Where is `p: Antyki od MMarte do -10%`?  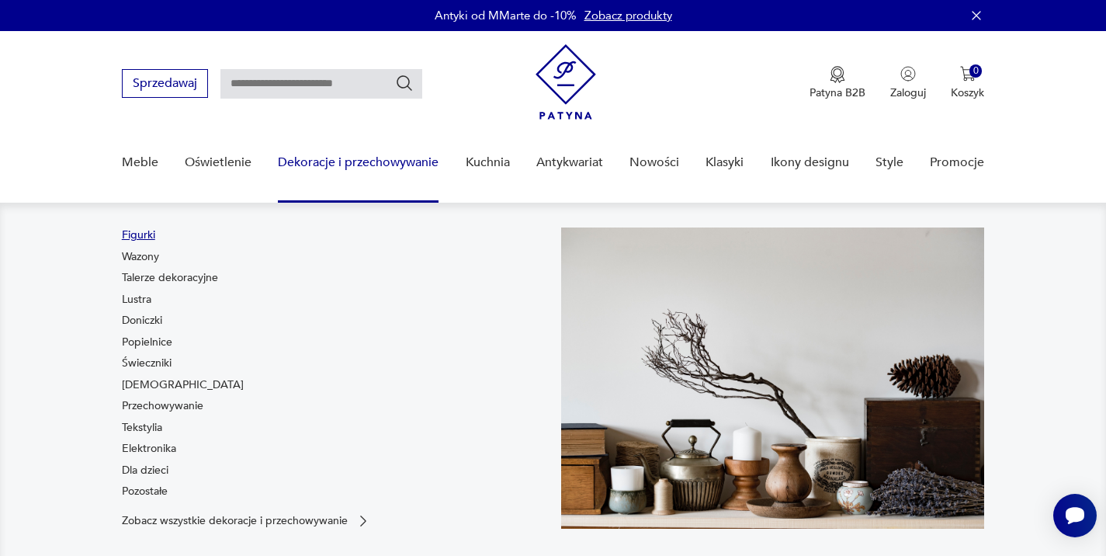 p: Antyki od MMarte do -10% is located at coordinates (505, 16).